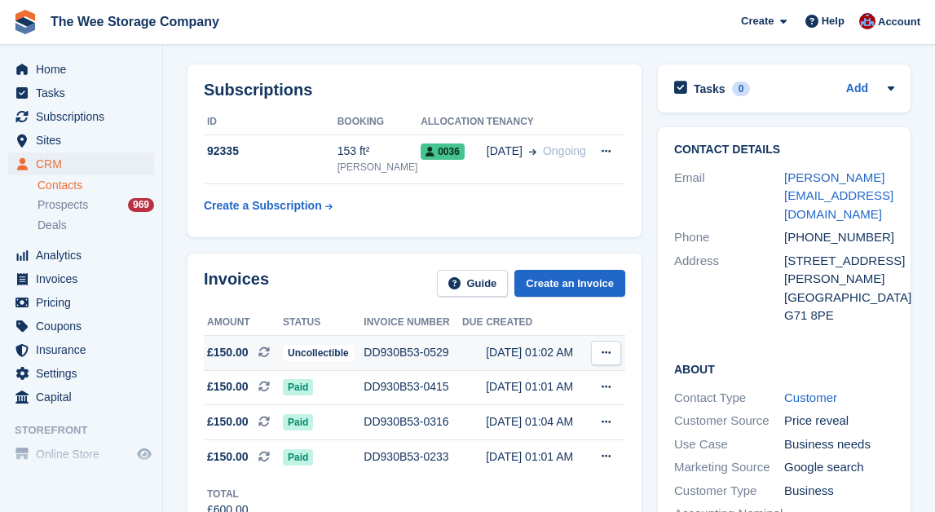 The height and width of the screenshot is (512, 935). I want to click on div: Customer Source, so click(729, 421).